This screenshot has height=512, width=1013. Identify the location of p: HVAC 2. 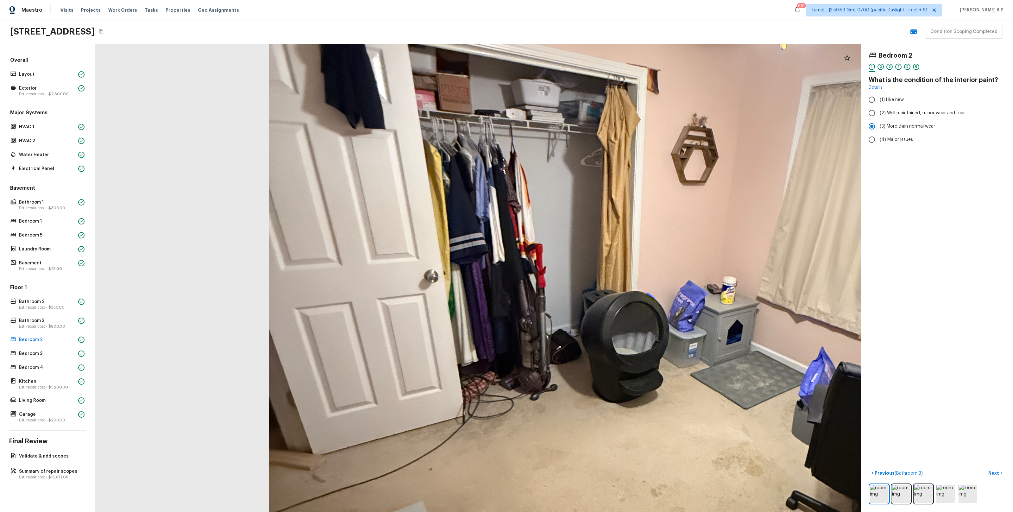
(47, 141).